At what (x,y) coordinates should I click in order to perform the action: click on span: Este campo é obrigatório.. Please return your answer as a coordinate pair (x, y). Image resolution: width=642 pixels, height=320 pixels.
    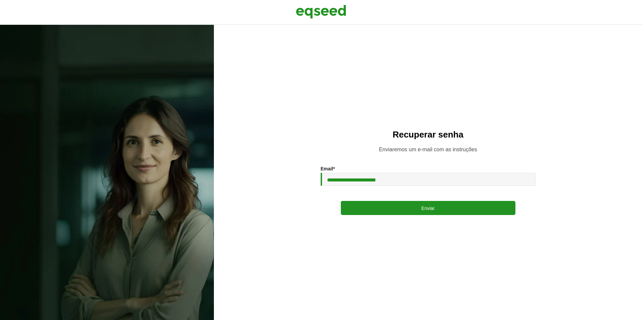
    Looking at the image, I should click on (334, 169).